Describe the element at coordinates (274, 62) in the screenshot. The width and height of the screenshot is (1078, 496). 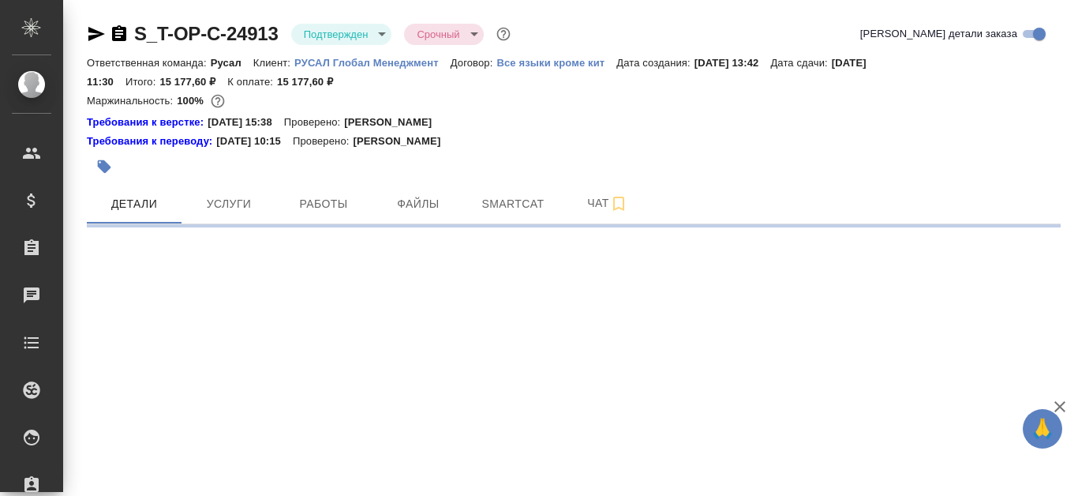
I see `p: Клиент:` at that location.